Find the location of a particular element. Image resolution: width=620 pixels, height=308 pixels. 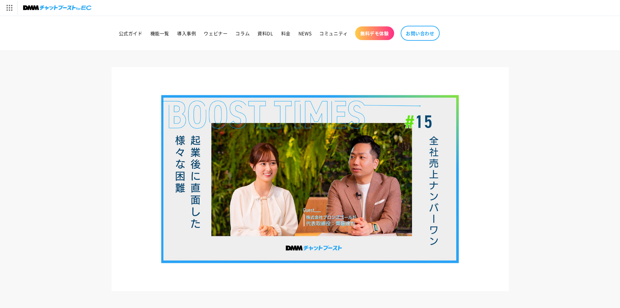

a: ウェビナー is located at coordinates (215, 33).